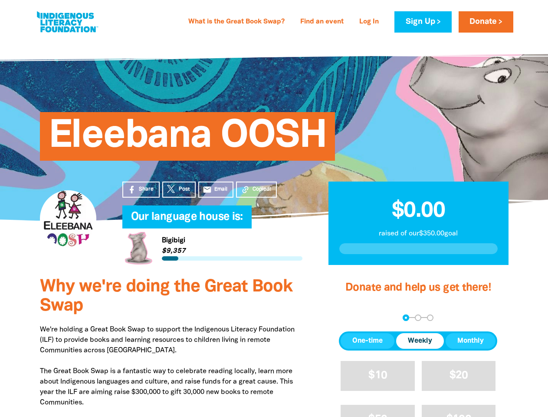 This screenshot has height=417, width=548. I want to click on span: Eleebana OOSH, so click(187, 139).